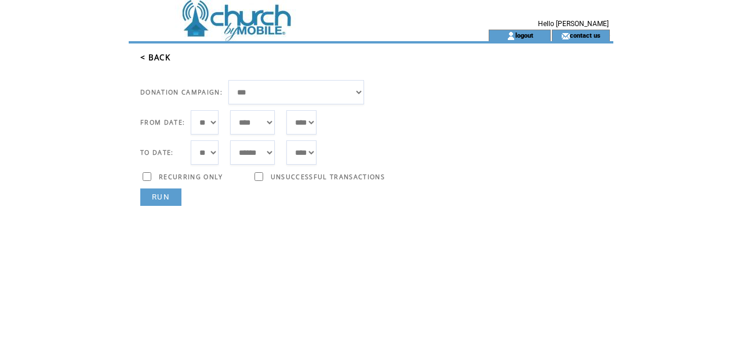 The width and height of the screenshot is (742, 352). Describe the element at coordinates (524, 35) in the screenshot. I see `a: logout` at that location.